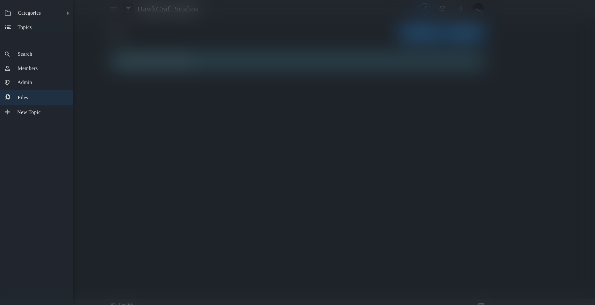  What do you see at coordinates (25, 54) in the screenshot?
I see `span: Search` at bounding box center [25, 54].